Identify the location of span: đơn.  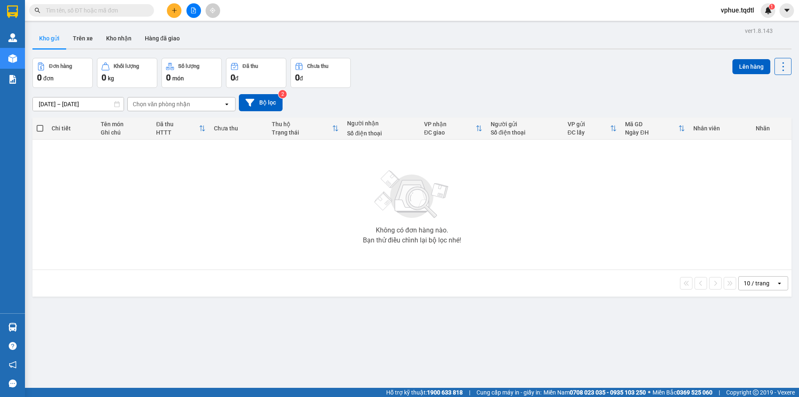
(48, 78).